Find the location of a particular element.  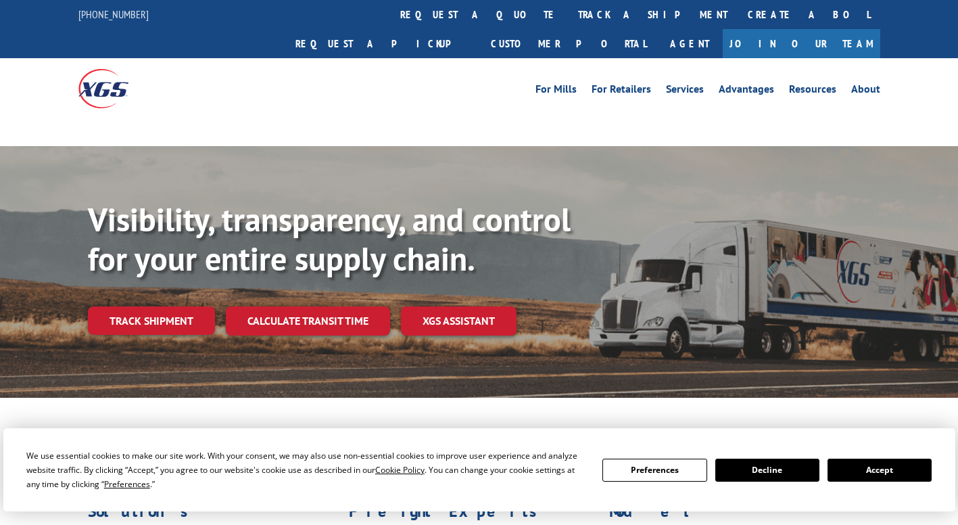

div: Cookie Consent Prompt is located at coordinates (479, 469).